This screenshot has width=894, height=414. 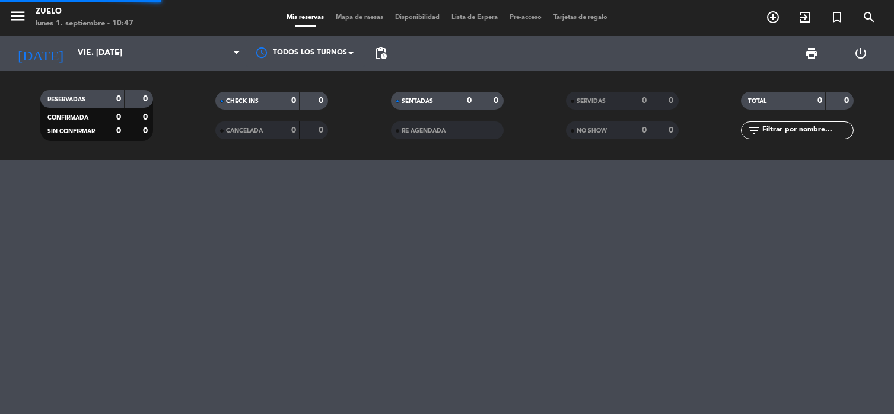 What do you see at coordinates (591, 131) in the screenshot?
I see `span: NO SHOW` at bounding box center [591, 131].